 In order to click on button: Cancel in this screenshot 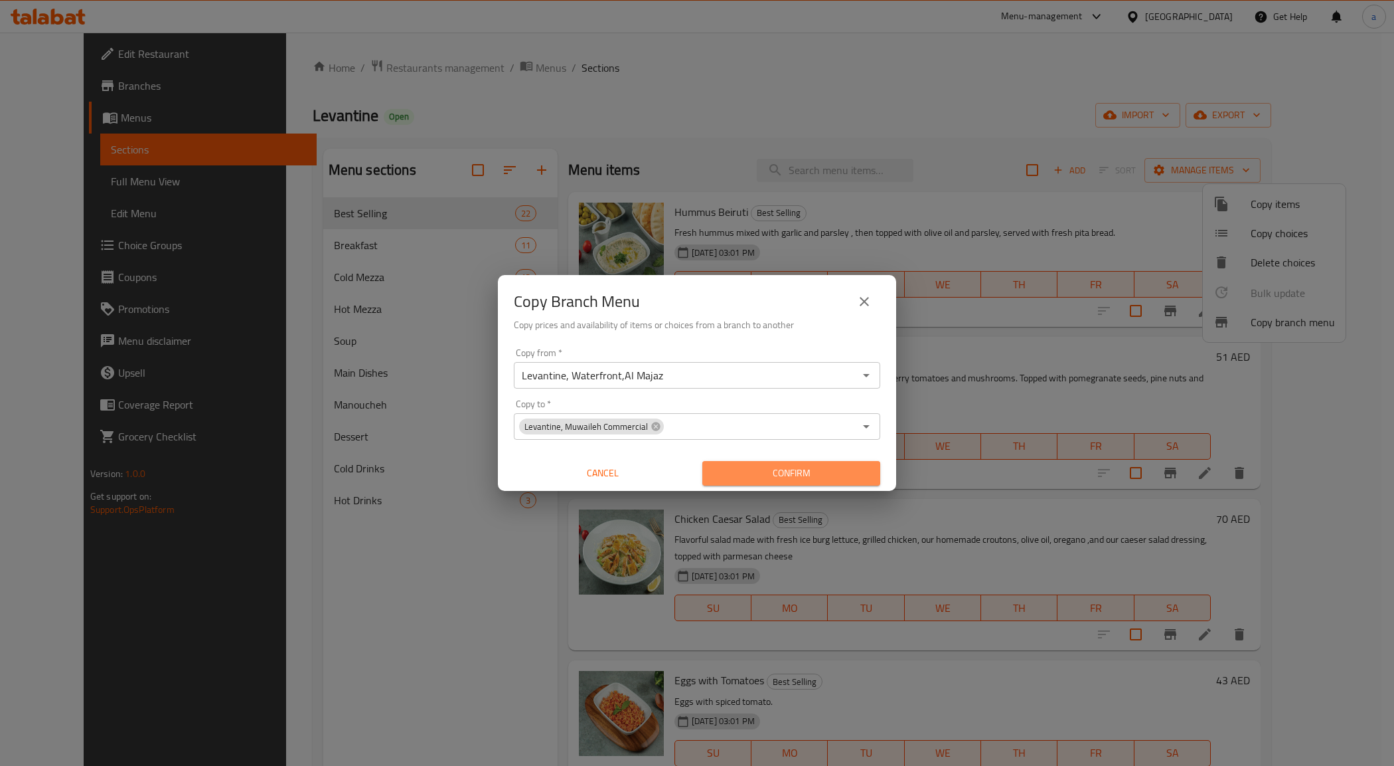, I will do `click(603, 473)`.